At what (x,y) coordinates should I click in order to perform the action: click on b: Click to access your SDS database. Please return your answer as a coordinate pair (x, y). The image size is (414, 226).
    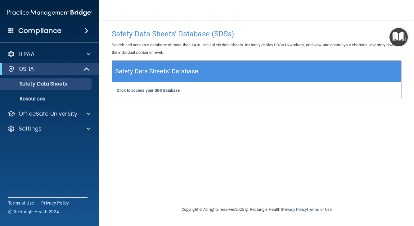
    Looking at the image, I should click on (148, 90).